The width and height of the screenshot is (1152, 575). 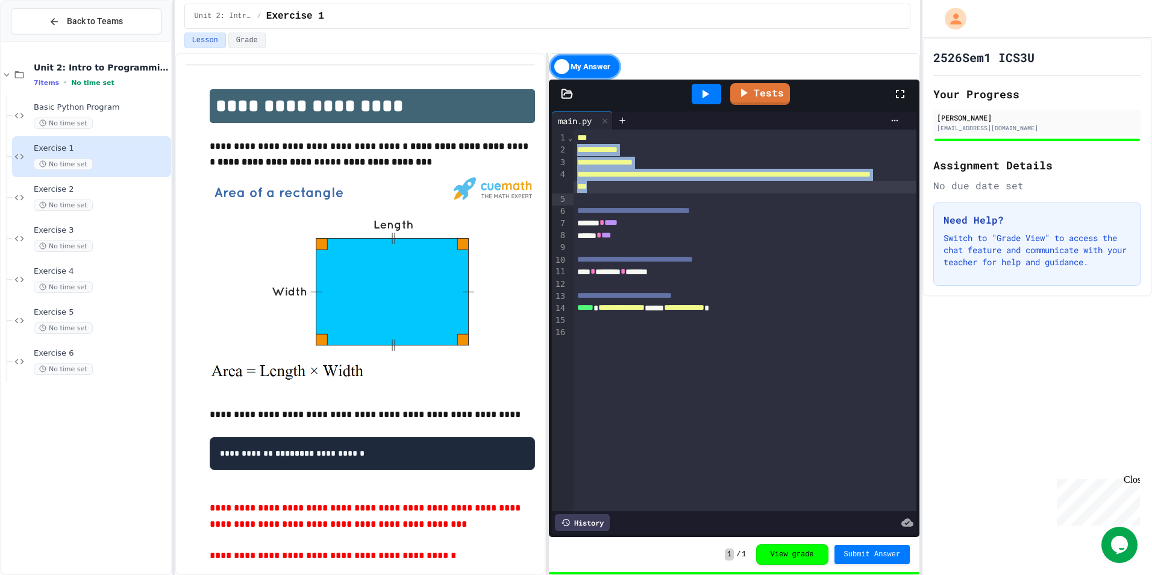 I want to click on div: 11, so click(x=559, y=272).